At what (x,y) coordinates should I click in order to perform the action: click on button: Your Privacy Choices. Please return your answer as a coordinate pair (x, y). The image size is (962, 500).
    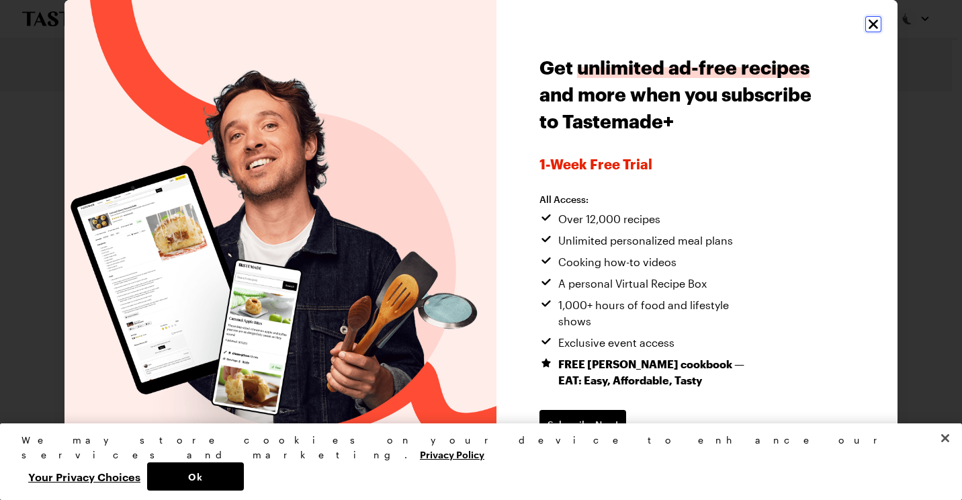
    Looking at the image, I should click on (84, 476).